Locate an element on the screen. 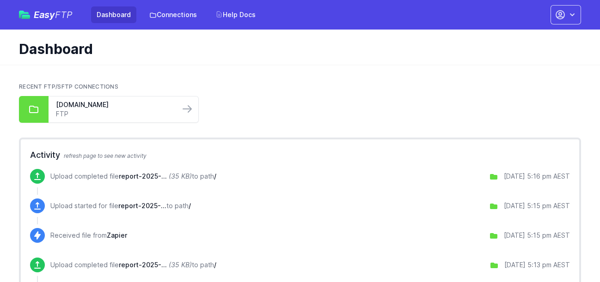  a: Dashboard is located at coordinates (114, 15).